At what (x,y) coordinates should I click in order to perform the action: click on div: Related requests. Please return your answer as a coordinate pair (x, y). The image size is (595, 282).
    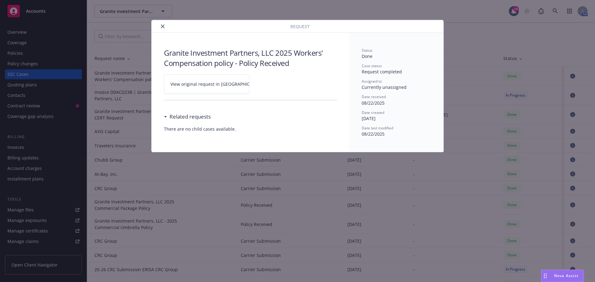
    Looking at the image, I should click on (187, 117).